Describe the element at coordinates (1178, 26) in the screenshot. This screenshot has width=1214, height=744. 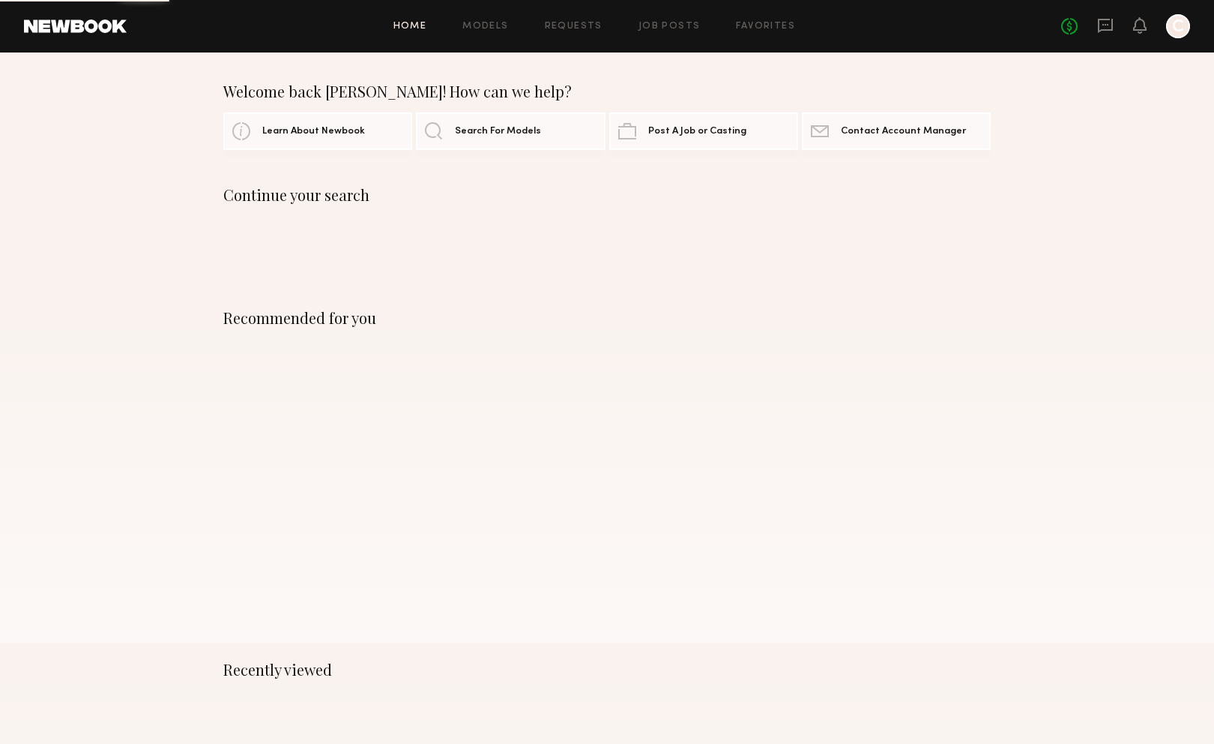
I see `a: C` at that location.